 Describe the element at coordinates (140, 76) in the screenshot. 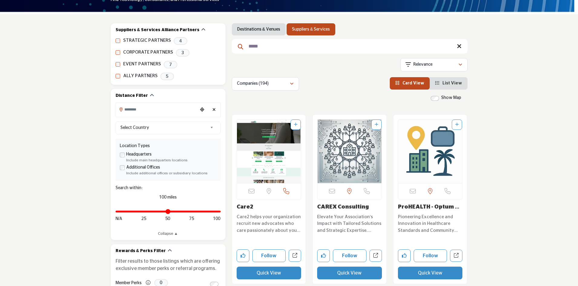

I see `label: ALLY PARTNERS` at that location.